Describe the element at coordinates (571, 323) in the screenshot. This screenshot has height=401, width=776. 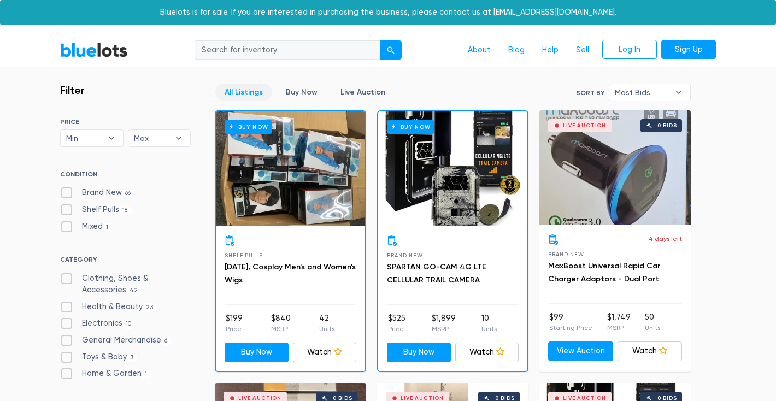
I see `li: $99` at that location.